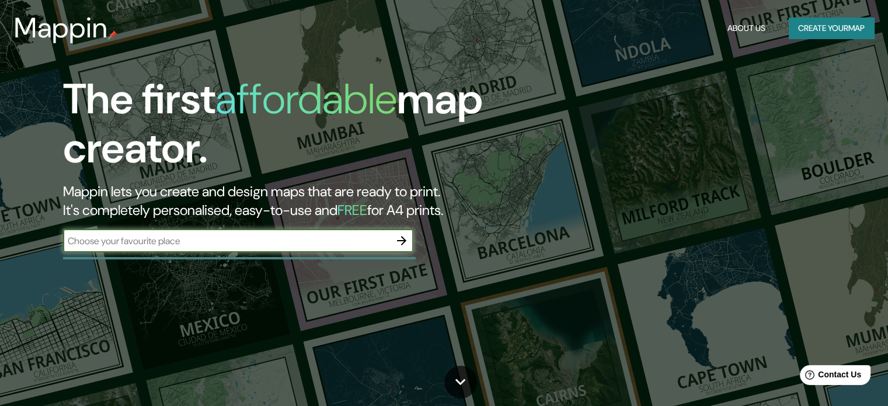 Image resolution: width=888 pixels, height=406 pixels. Describe the element at coordinates (227, 241) in the screenshot. I see `input: Choose your favourite place` at that location.